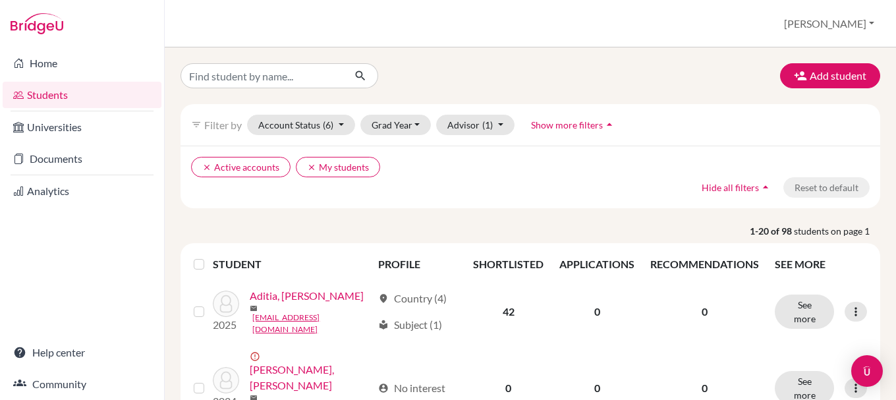  I want to click on span: Hide all filters, so click(730, 187).